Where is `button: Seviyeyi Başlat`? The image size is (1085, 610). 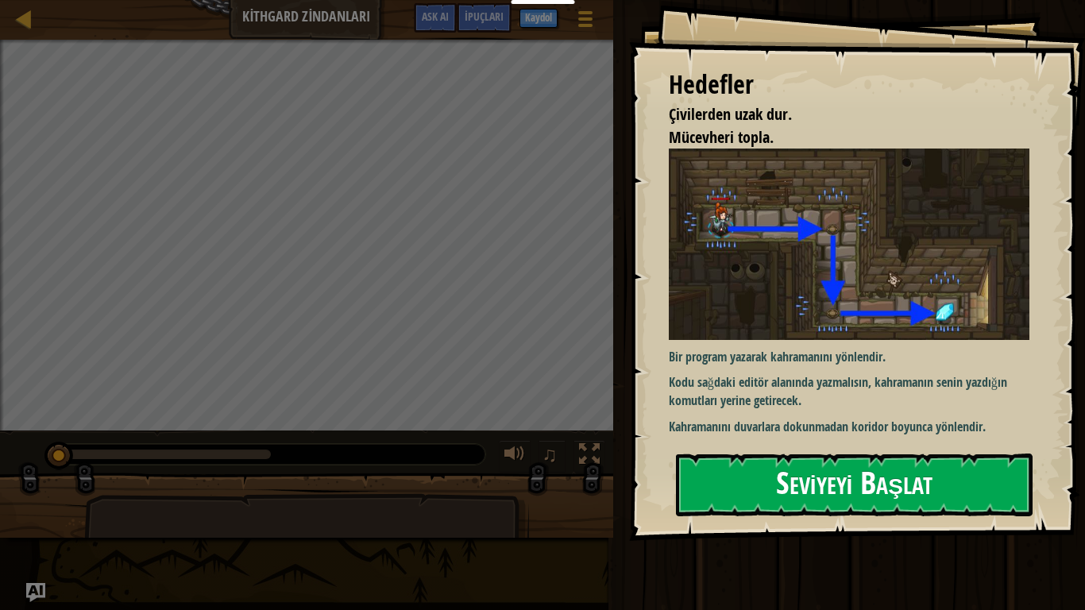 button: Seviyeyi Başlat is located at coordinates (854, 484).